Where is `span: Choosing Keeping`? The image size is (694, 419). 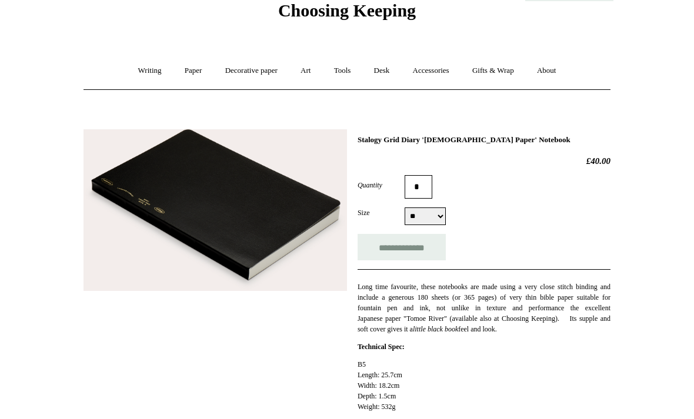
span: Choosing Keeping is located at coordinates (347, 10).